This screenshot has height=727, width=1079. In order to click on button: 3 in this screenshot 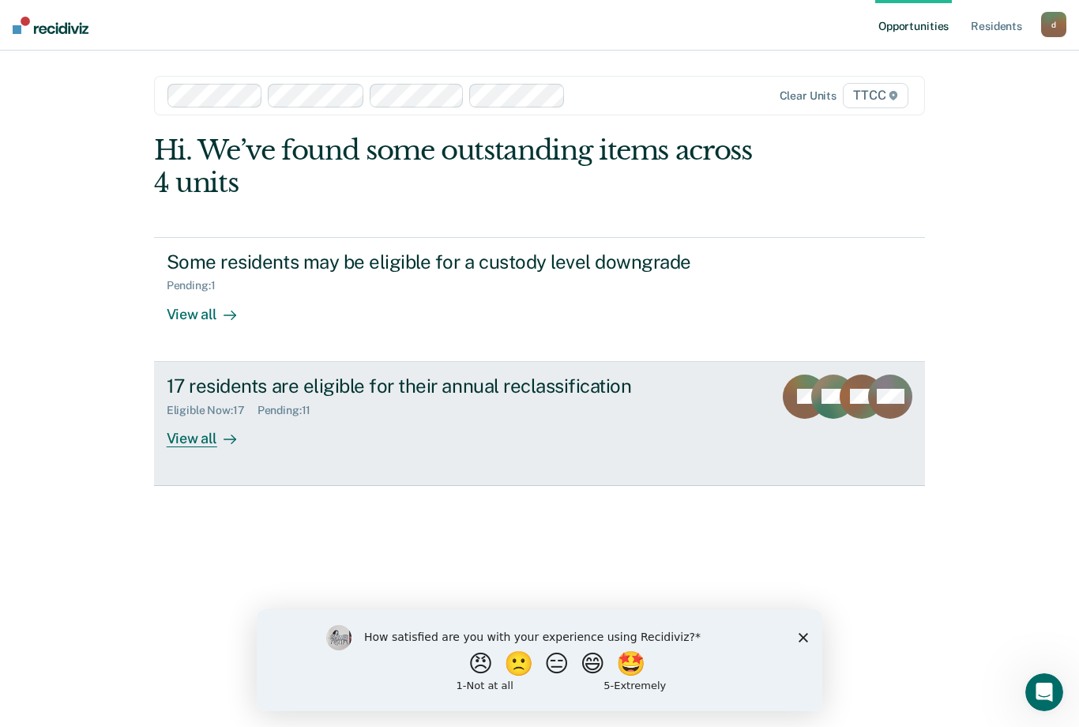, I will do `click(301, 55)`.